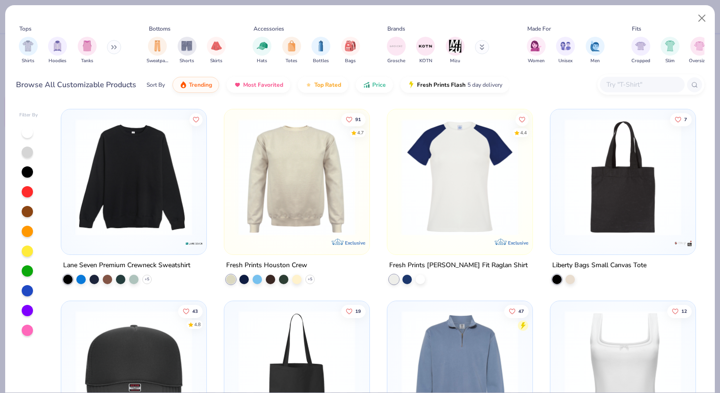 The height and width of the screenshot is (393, 720). I want to click on span: Mizu, so click(455, 61).